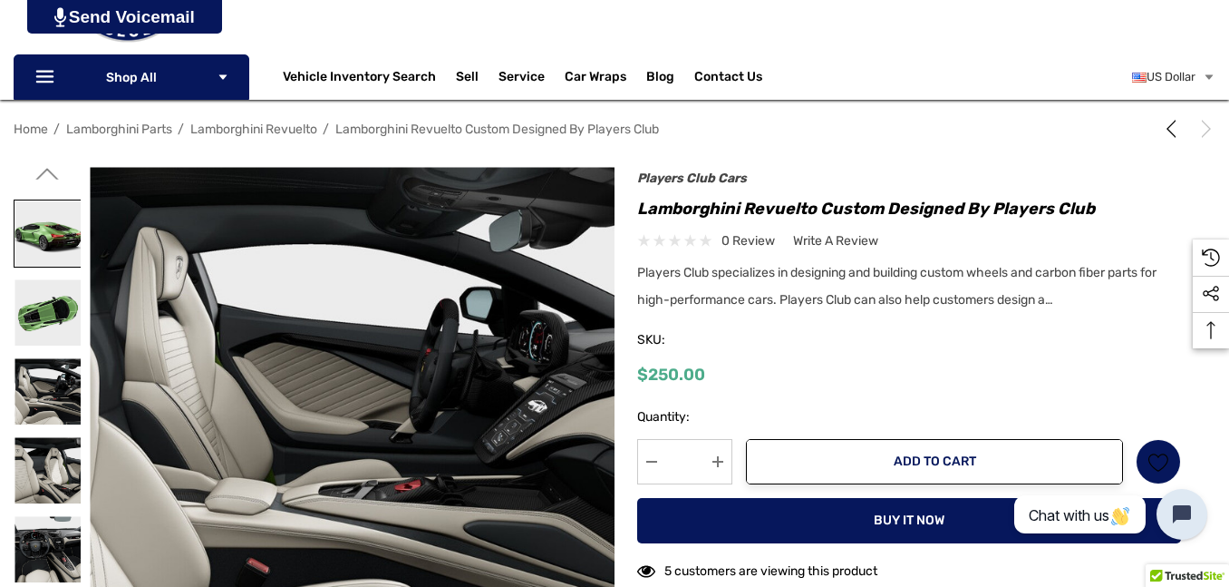 Image resolution: width=1229 pixels, height=587 pixels. I want to click on span: Sell, so click(467, 79).